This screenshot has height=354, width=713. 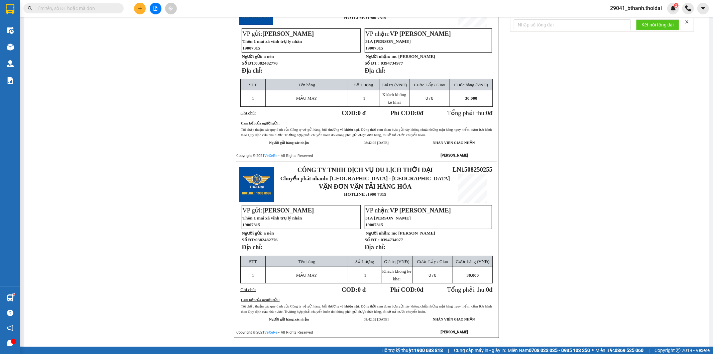 I want to click on span: STT, so click(x=253, y=261).